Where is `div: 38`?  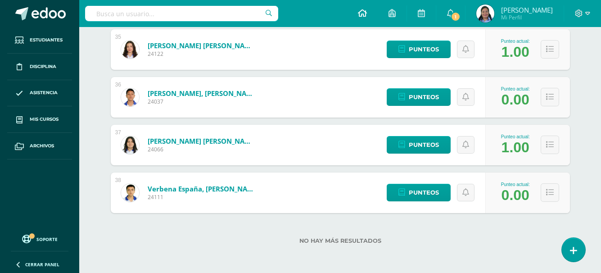
div: 38 is located at coordinates (118, 180).